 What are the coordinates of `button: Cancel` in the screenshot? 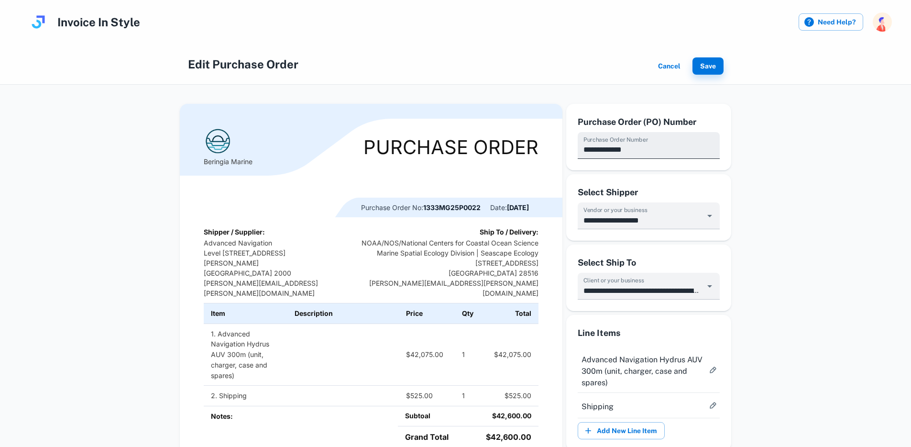 It's located at (669, 66).